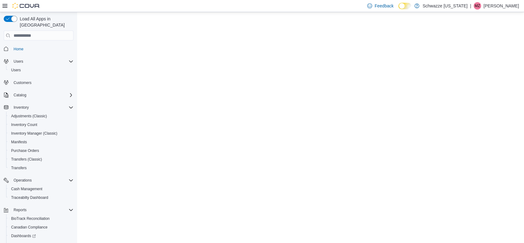 Image resolution: width=524 pixels, height=243 pixels. What do you see at coordinates (41, 125) in the screenshot?
I see `button: Inventory Count` at bounding box center [41, 125].